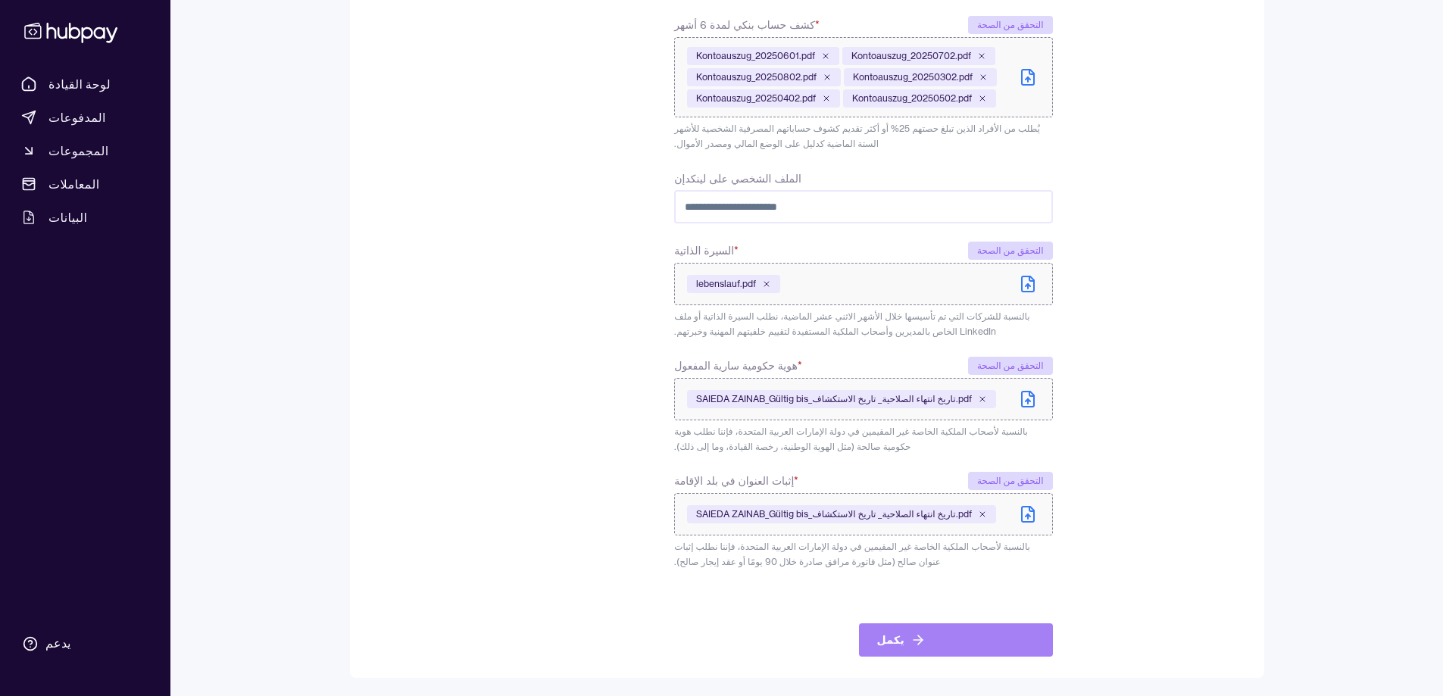 The width and height of the screenshot is (1443, 696). I want to click on font: المعاملات, so click(74, 184).